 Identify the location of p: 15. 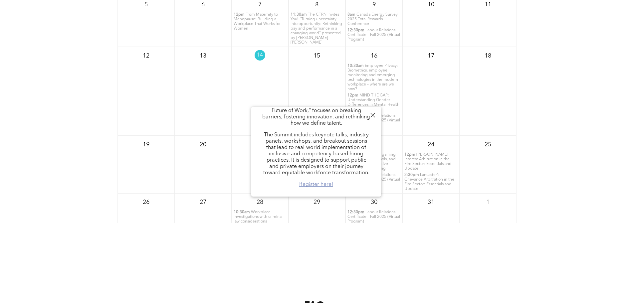
(317, 56).